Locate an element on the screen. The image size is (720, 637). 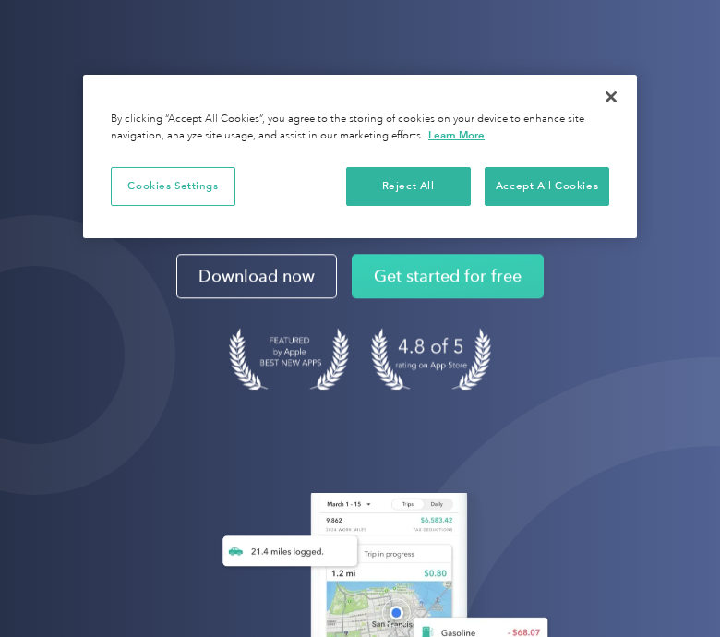
button: Reject All is located at coordinates (408, 186).